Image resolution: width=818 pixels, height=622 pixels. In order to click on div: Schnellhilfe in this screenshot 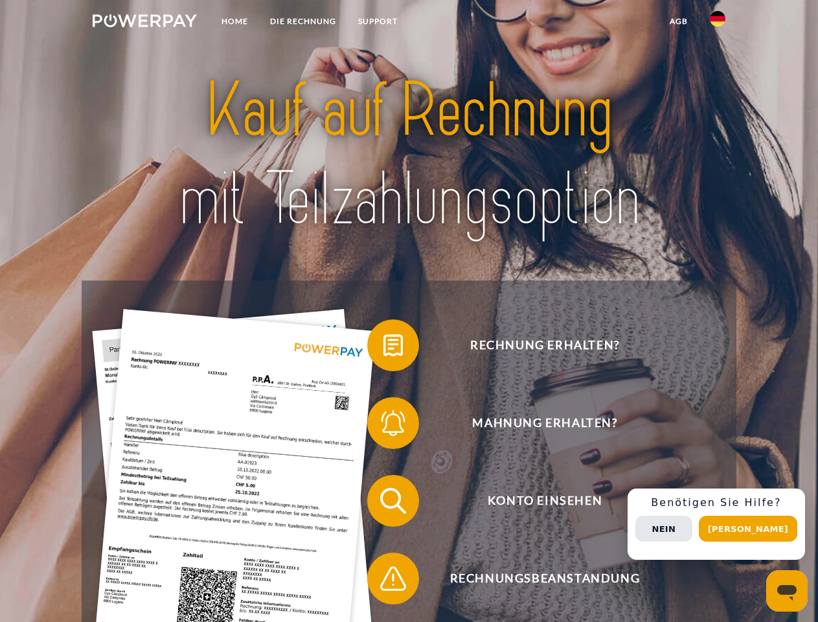, I will do `click(716, 524)`.